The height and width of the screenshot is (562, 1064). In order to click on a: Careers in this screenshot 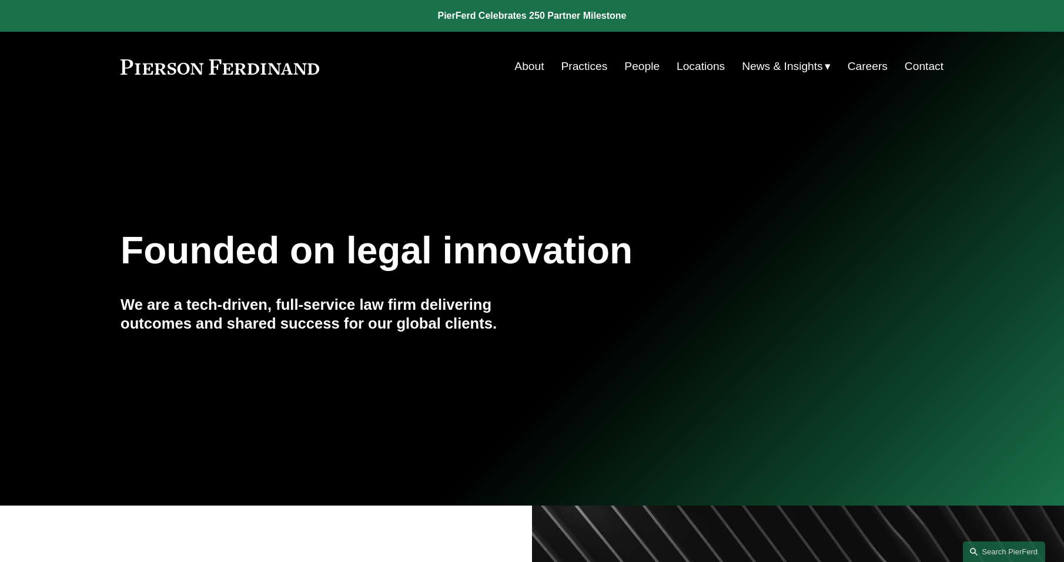, I will do `click(868, 66)`.